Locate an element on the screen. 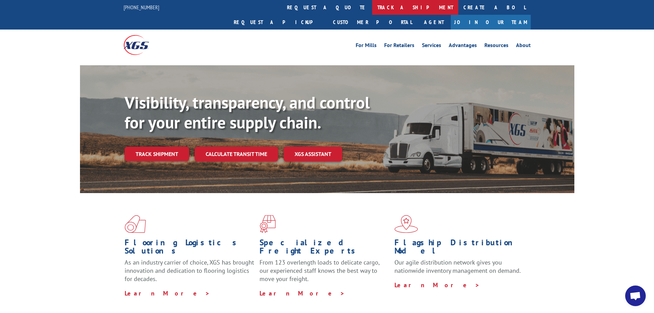  a: Join Our Team is located at coordinates (490, 22).